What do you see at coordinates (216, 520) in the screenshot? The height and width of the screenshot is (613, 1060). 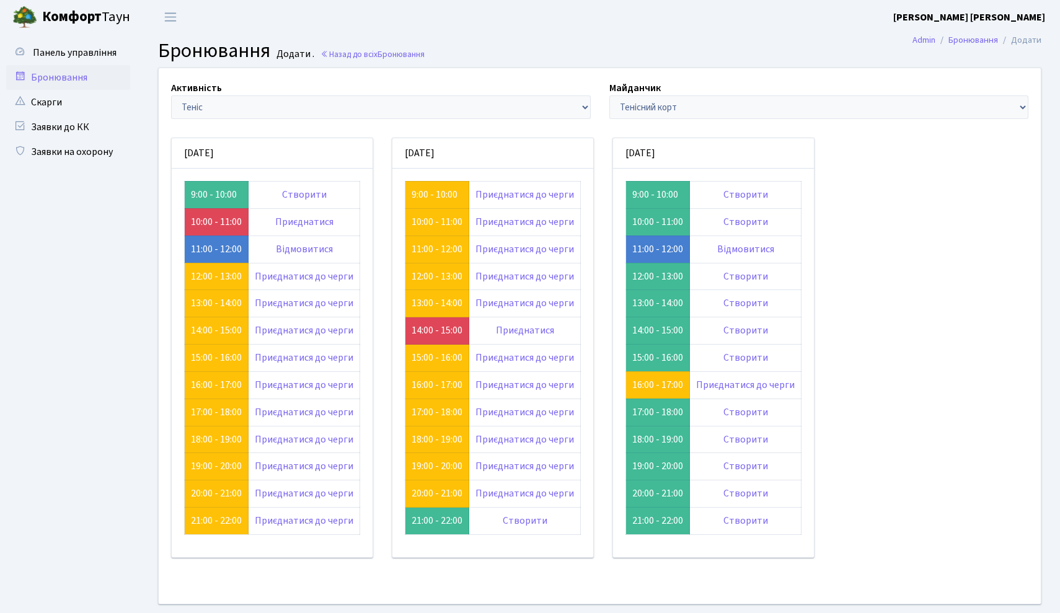 I see `a: 21:00 - 22:00` at bounding box center [216, 520].